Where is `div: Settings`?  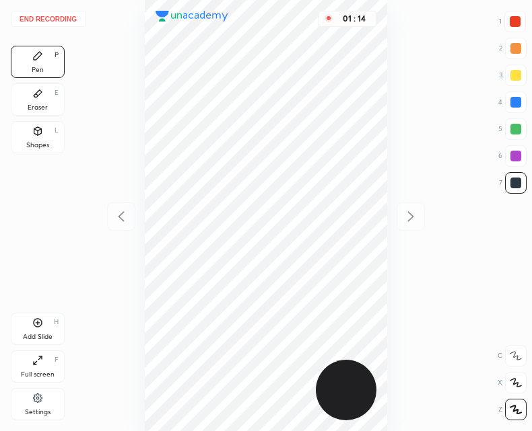
div: Settings is located at coordinates (38, 413).